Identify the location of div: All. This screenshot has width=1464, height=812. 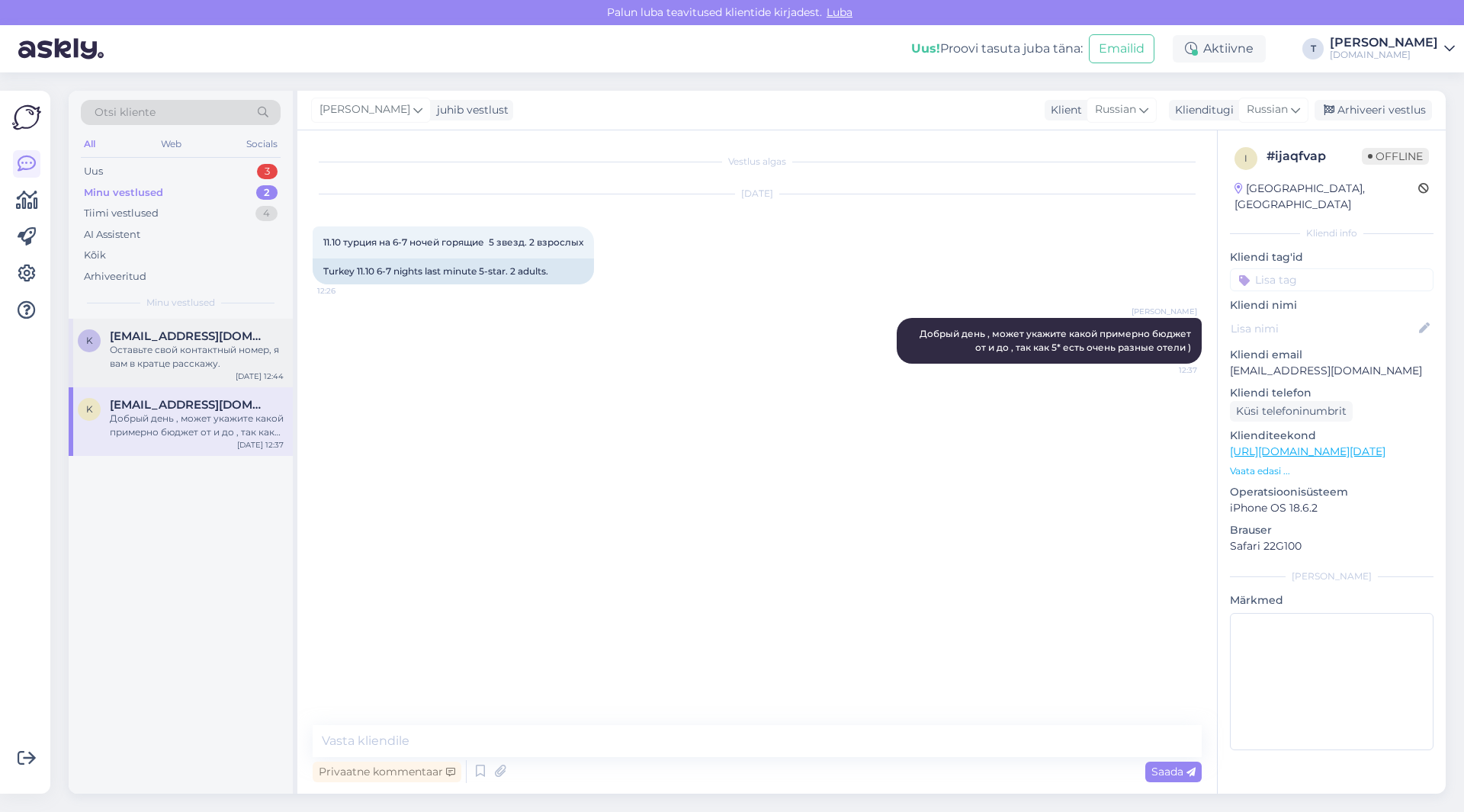
(89, 144).